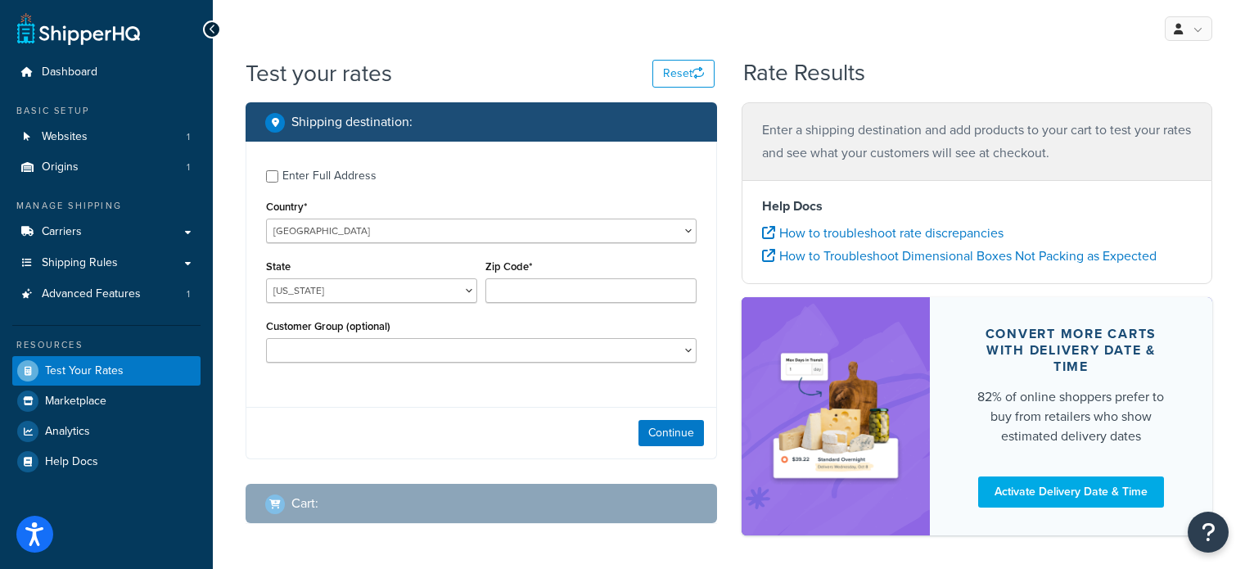 This screenshot has width=1245, height=569. Describe the element at coordinates (305, 503) in the screenshot. I see `h2: Cart :` at that location.